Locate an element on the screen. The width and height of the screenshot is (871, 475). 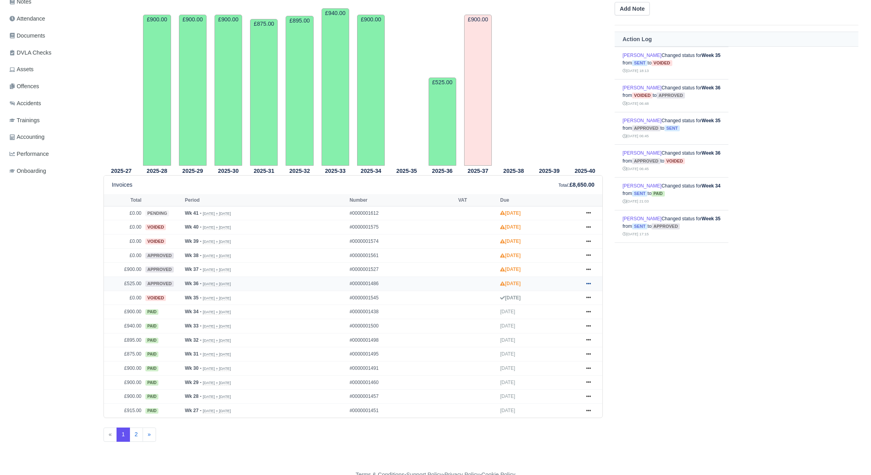
th: 2025-36 is located at coordinates (443, 171).